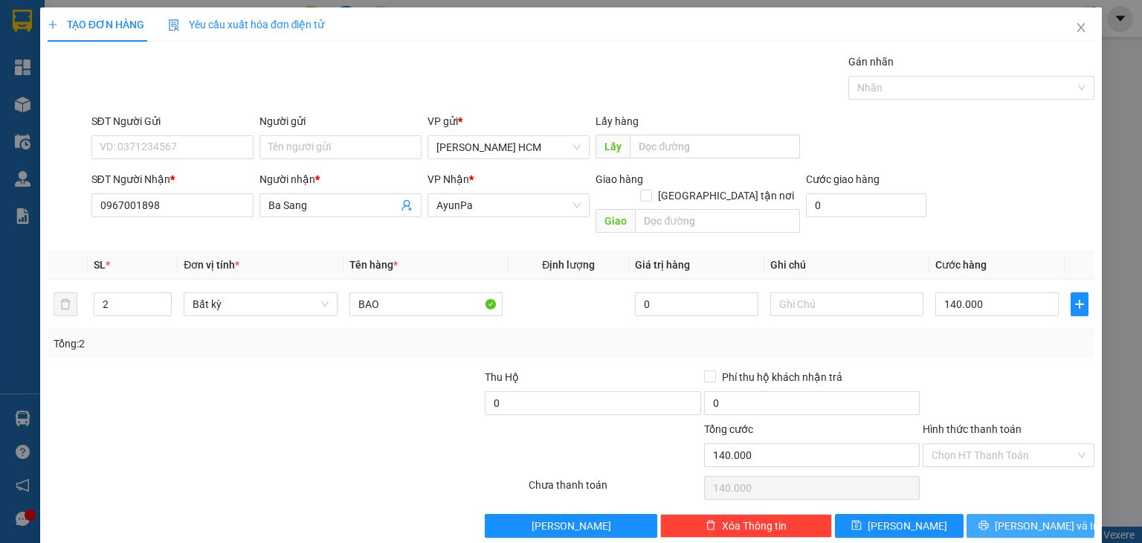 This screenshot has height=543, width=1142. I want to click on h2: Q1Y8NW9F, so click(45, 57).